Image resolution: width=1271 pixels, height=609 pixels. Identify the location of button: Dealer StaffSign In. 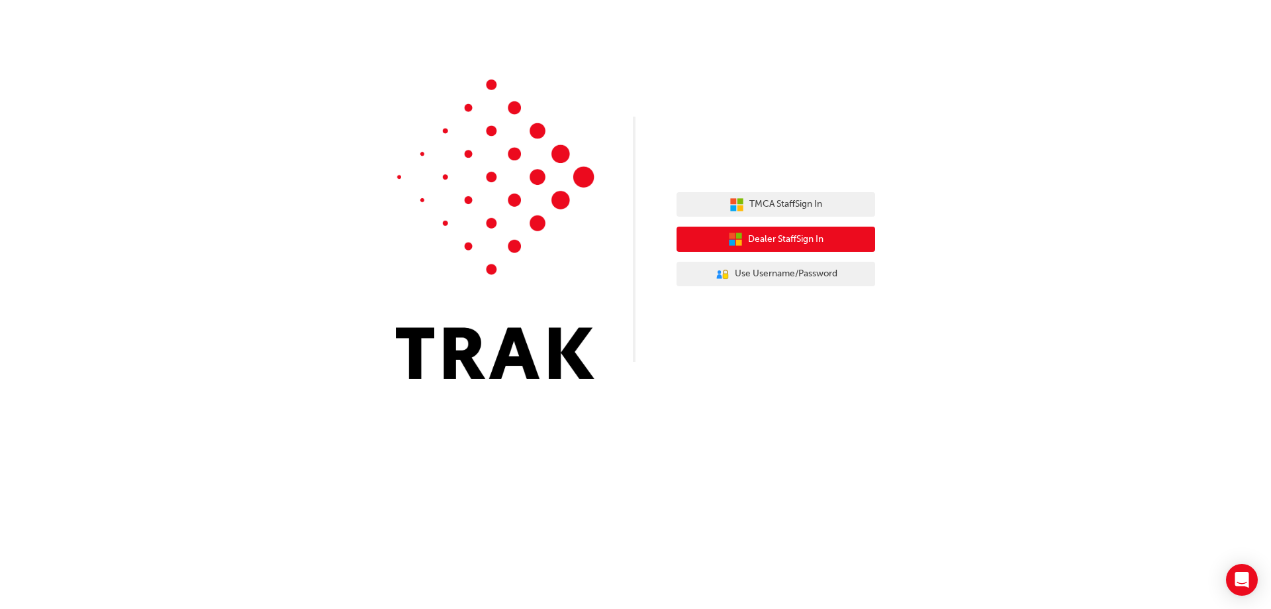
(776, 239).